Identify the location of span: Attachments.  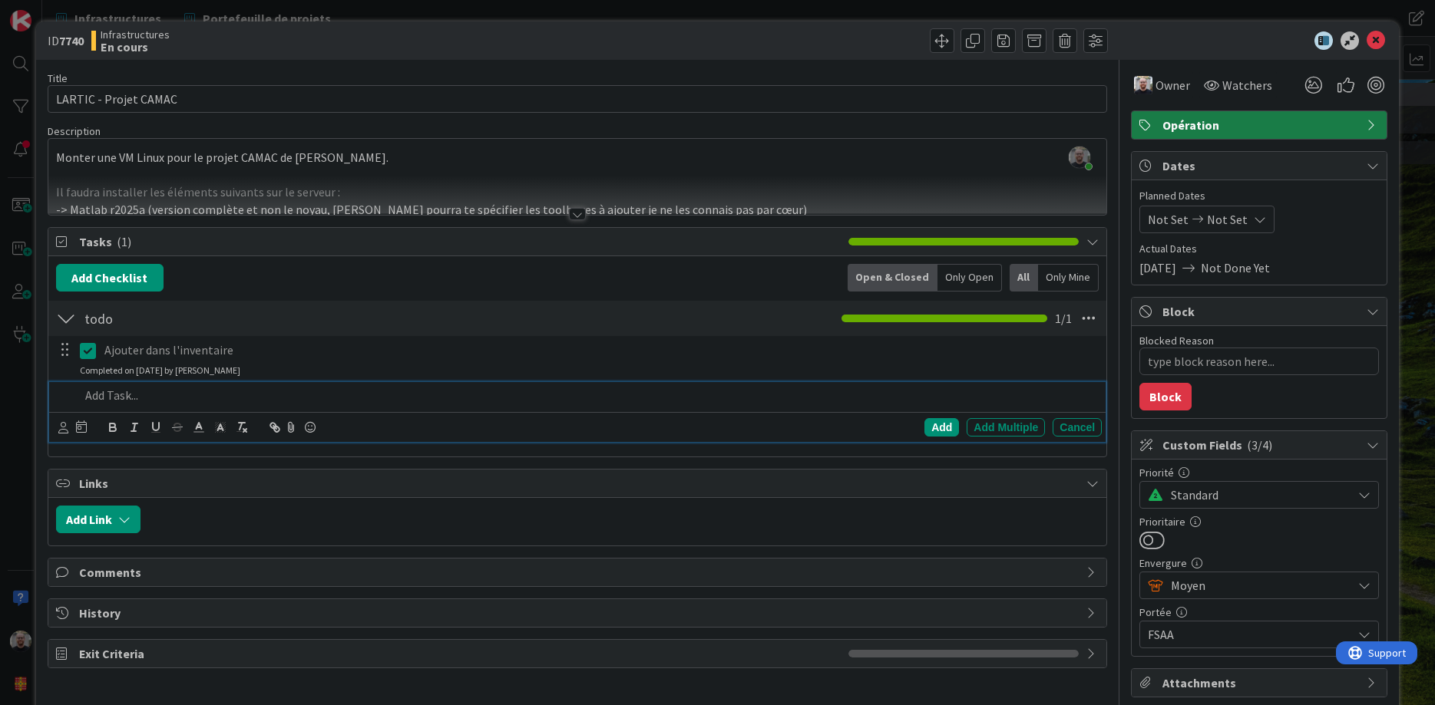
(1261, 683).